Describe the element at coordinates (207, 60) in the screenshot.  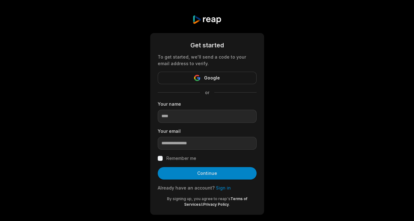
I see `div: To get started, we'll send a code to your email address to verify.` at that location.